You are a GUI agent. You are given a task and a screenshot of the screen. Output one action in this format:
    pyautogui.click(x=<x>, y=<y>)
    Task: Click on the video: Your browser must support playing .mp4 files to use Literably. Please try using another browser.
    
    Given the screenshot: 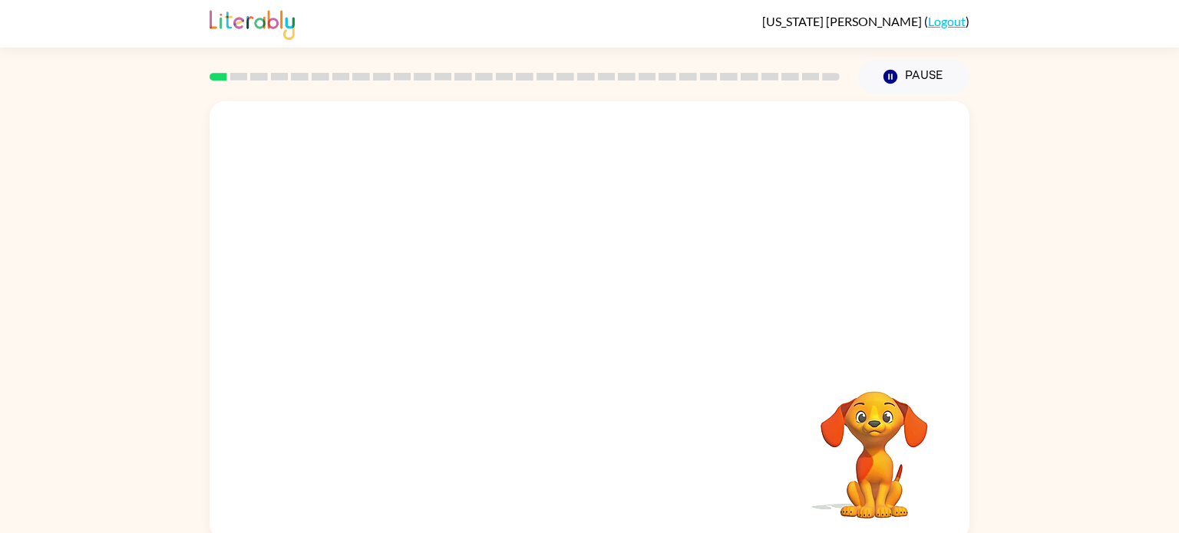 What is the action you would take?
    pyautogui.click(x=874, y=444)
    